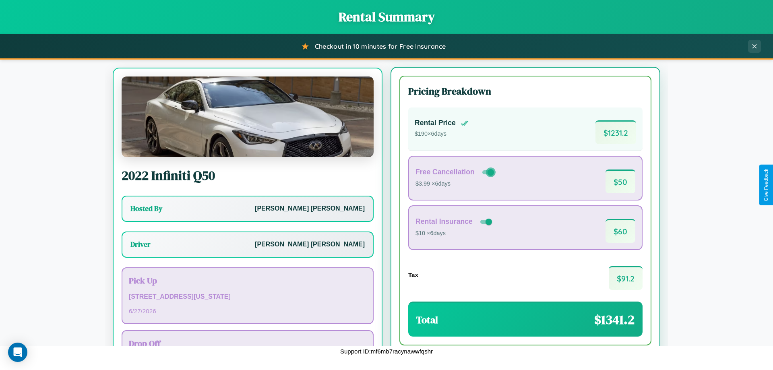  I want to click on h3: Driver, so click(141, 244).